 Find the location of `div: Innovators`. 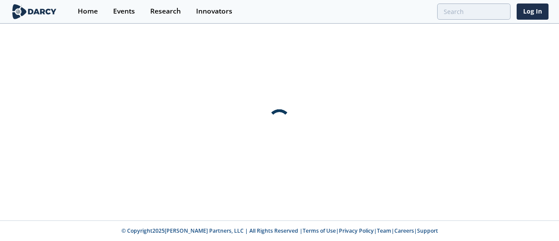

div: Innovators is located at coordinates (214, 11).